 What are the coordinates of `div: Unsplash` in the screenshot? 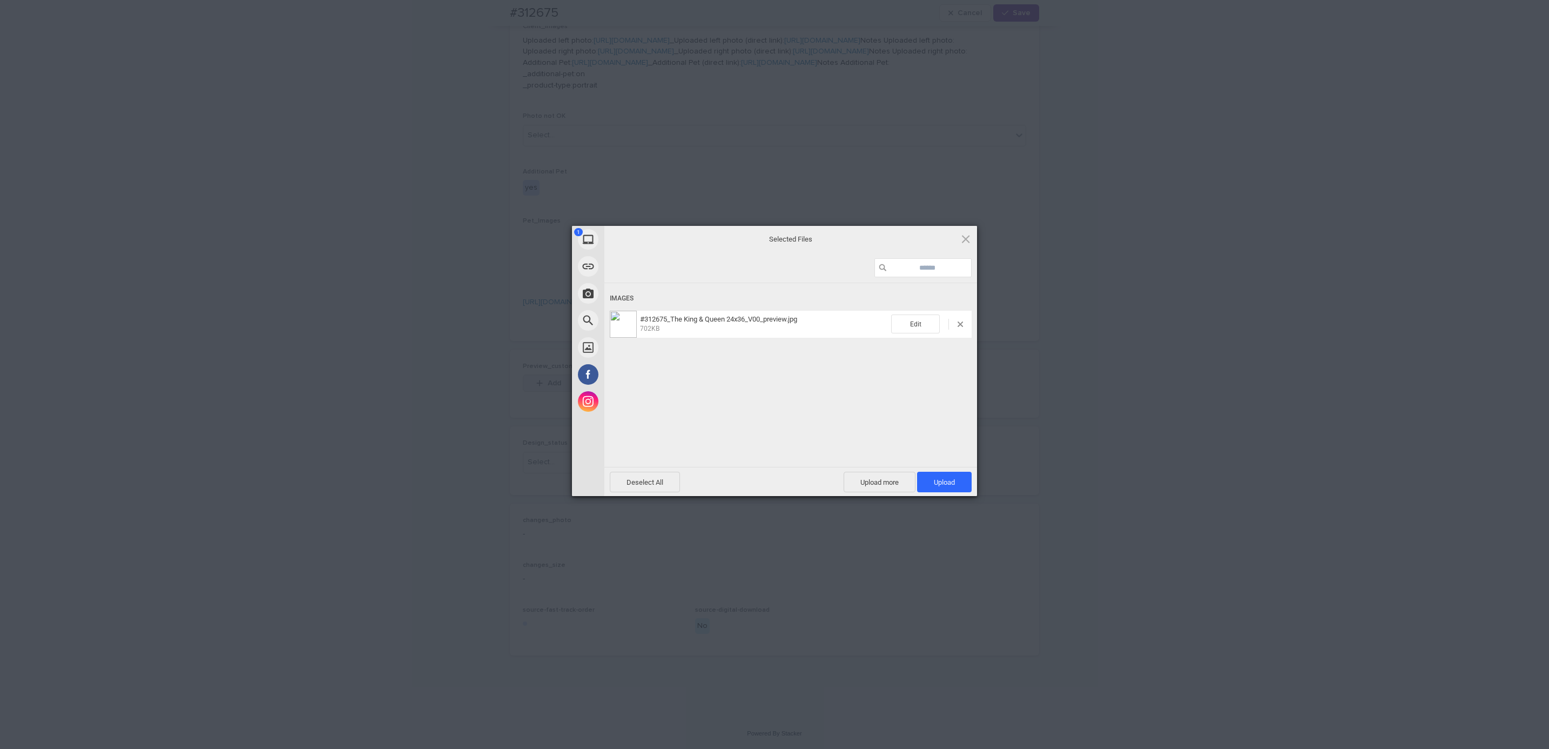 It's located at (637, 347).